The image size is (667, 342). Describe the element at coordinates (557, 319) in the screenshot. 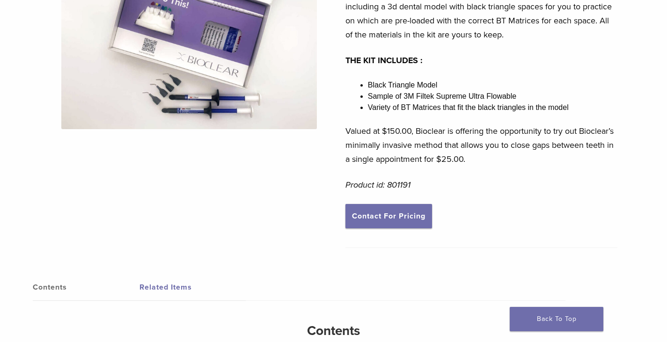

I see `a: Back To Top` at that location.